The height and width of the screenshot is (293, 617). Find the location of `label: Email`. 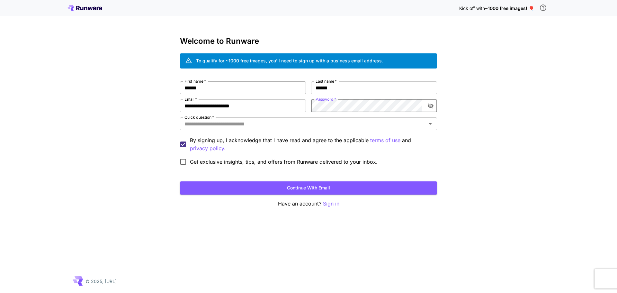

label: Email is located at coordinates (191, 99).